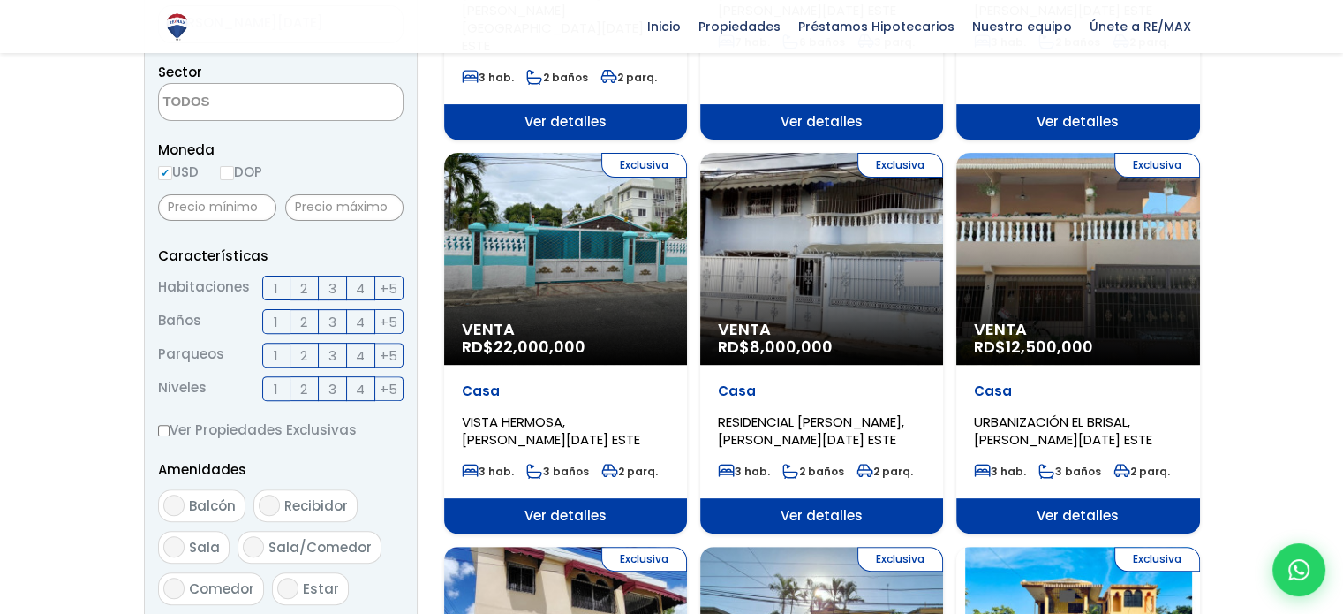 The width and height of the screenshot is (1343, 614). What do you see at coordinates (281, 429) in the screenshot?
I see `label: Ver Propiedades Exclusivas` at bounding box center [281, 429].